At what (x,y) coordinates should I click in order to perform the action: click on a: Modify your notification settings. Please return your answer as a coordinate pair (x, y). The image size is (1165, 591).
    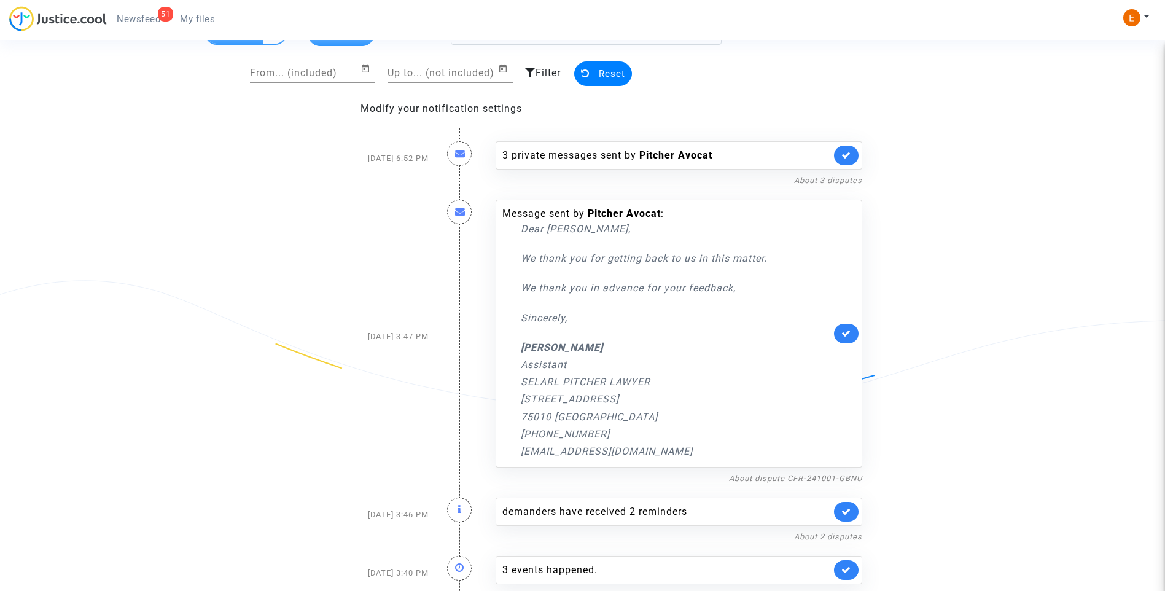
    Looking at the image, I should click on (441, 108).